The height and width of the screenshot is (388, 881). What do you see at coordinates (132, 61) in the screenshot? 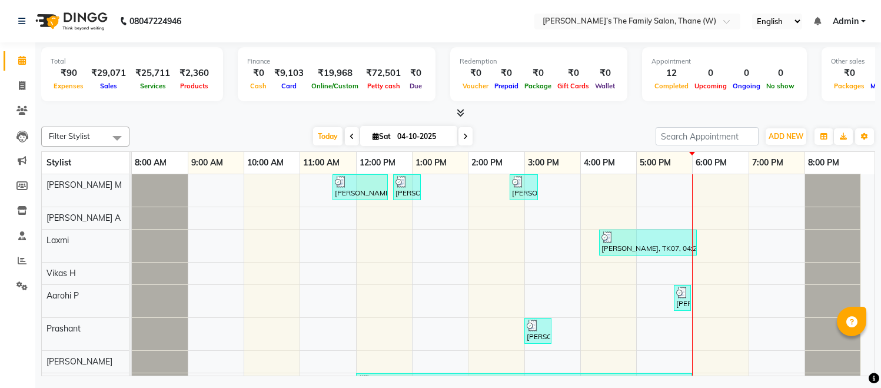
I see `div: Total` at bounding box center [132, 61].